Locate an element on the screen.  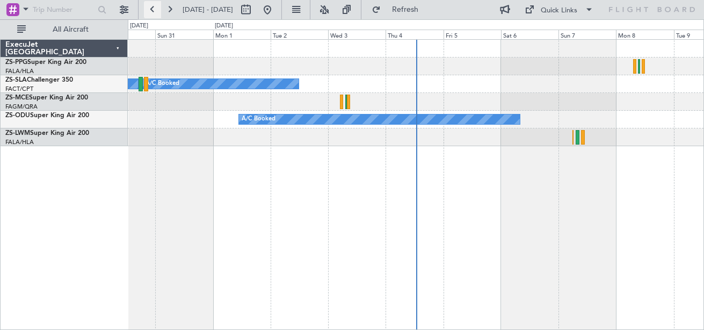
a: ZS-MCESuper King Air 200 is located at coordinates (47, 98).